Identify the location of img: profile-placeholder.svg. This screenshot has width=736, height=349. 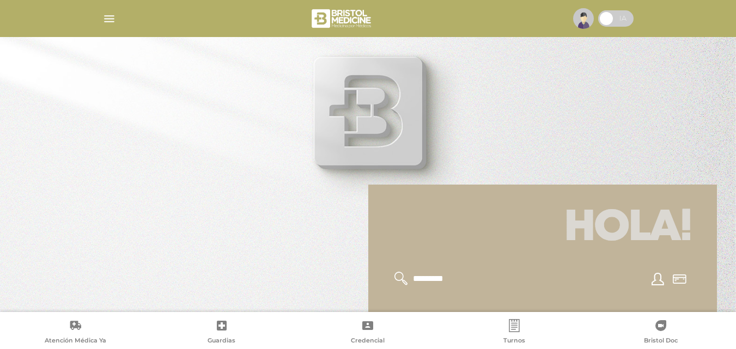
(583, 19).